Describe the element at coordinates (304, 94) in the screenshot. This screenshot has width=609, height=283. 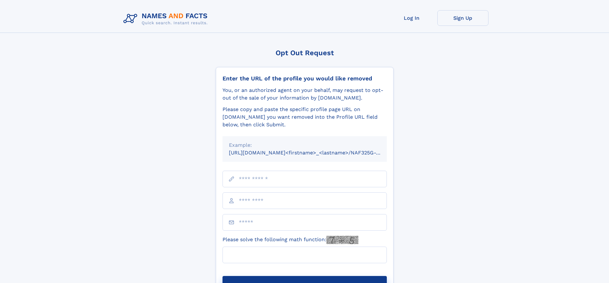
I see `div: You, or an authorized agent on your behalf, may request to opt-out of the sale of your informatio...` at that location.